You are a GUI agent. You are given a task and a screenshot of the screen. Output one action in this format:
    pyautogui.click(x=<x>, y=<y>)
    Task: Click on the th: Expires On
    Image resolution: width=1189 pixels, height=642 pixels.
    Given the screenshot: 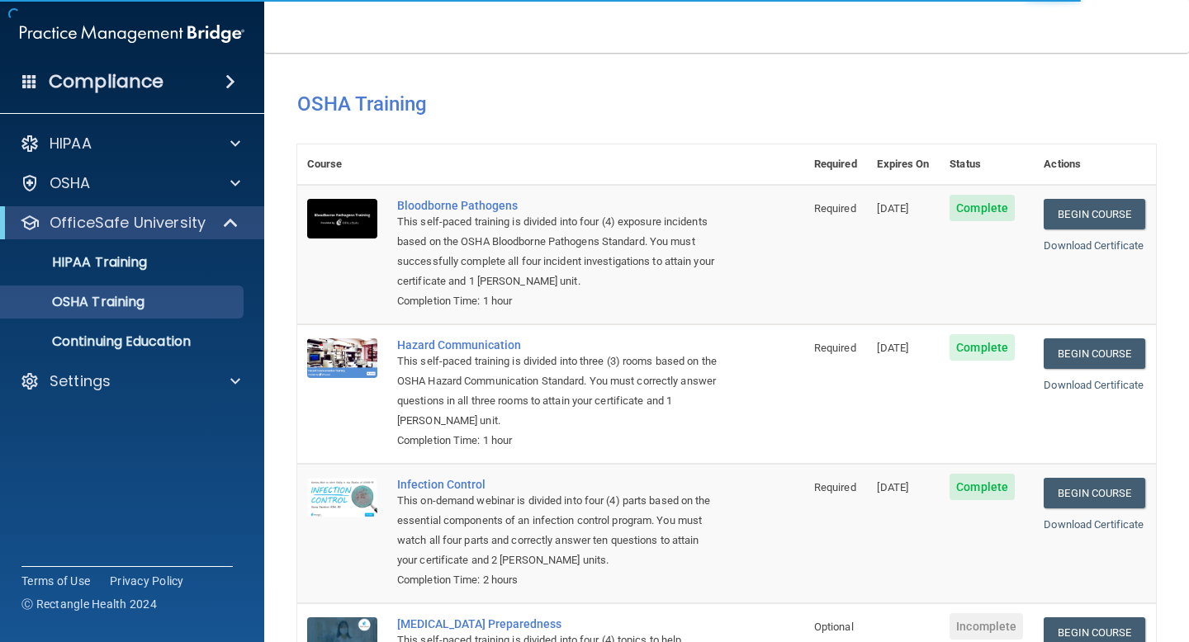 What is the action you would take?
    pyautogui.click(x=903, y=164)
    